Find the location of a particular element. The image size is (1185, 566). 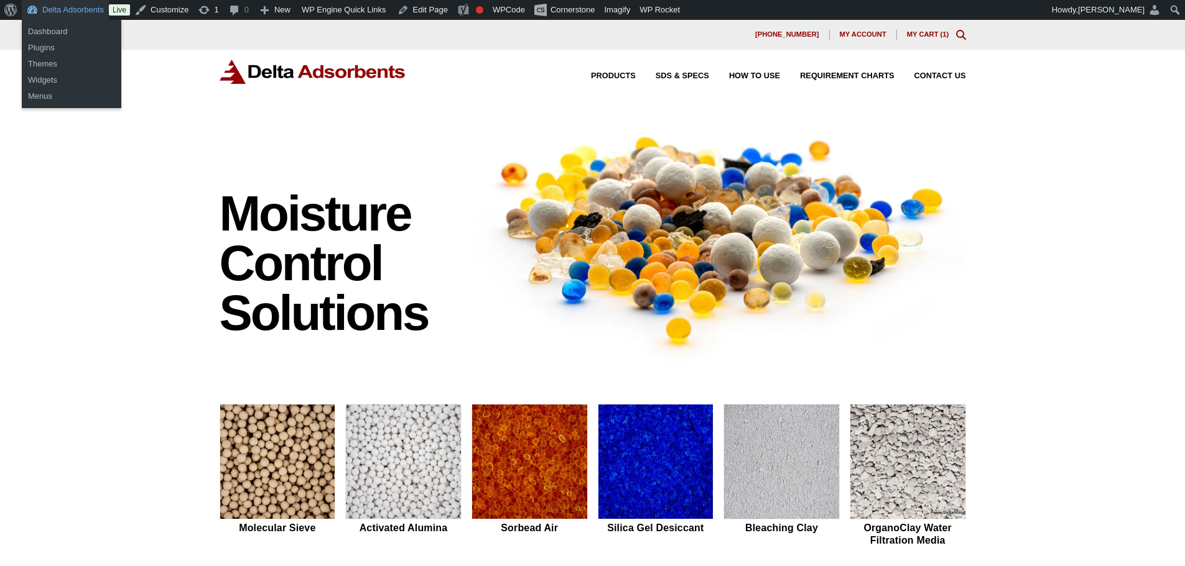

div: Focus keyphrase not set is located at coordinates (479, 10).